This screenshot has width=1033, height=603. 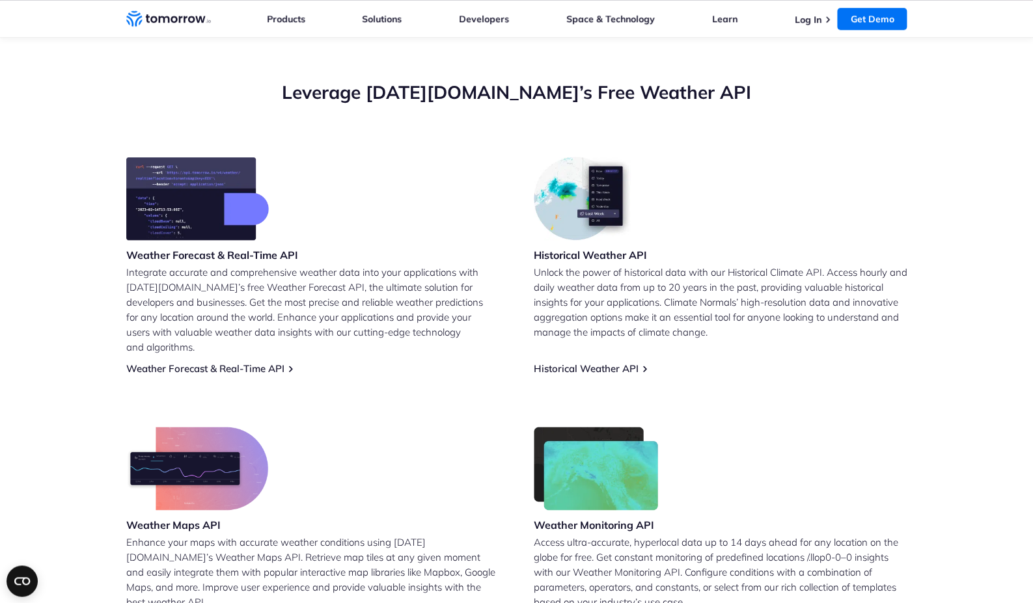 I want to click on a: Space & Technology, so click(x=610, y=19).